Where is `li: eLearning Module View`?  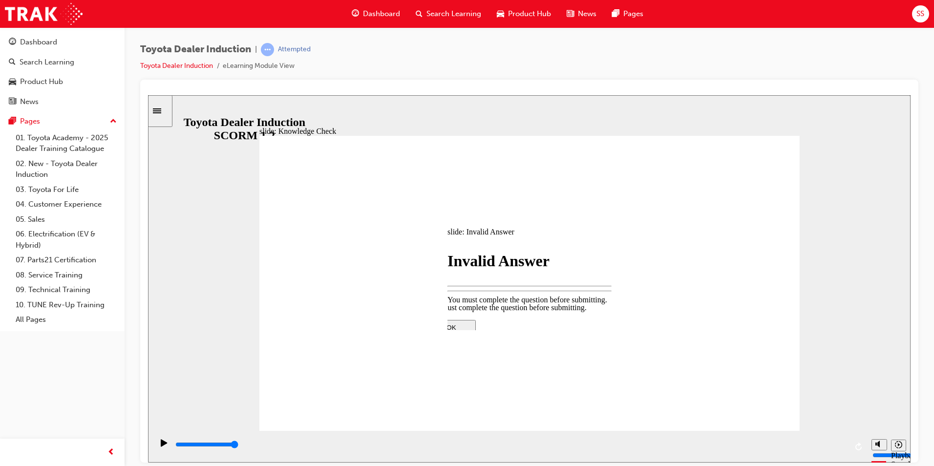 li: eLearning Module View is located at coordinates (258, 66).